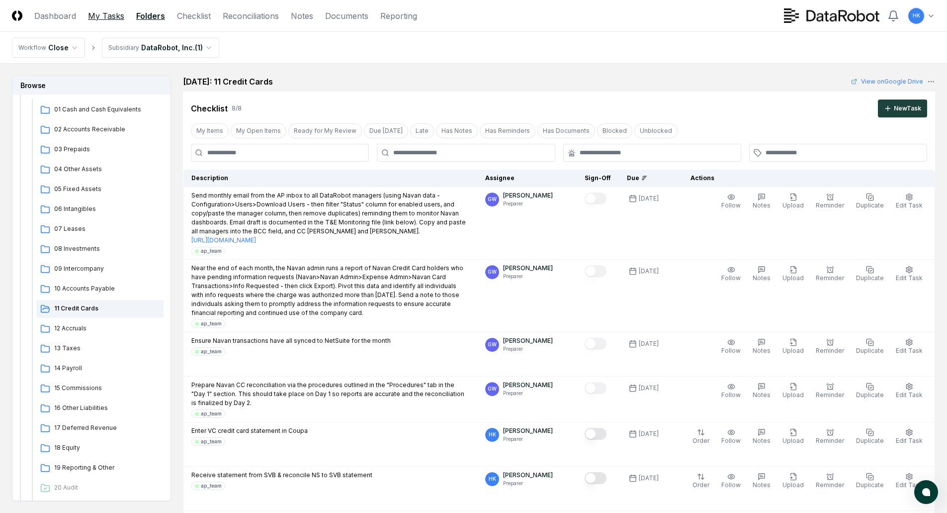 This screenshot has height=513, width=947. Describe the element at coordinates (100, 388) in the screenshot. I see `a: 15 Commissions` at that location.